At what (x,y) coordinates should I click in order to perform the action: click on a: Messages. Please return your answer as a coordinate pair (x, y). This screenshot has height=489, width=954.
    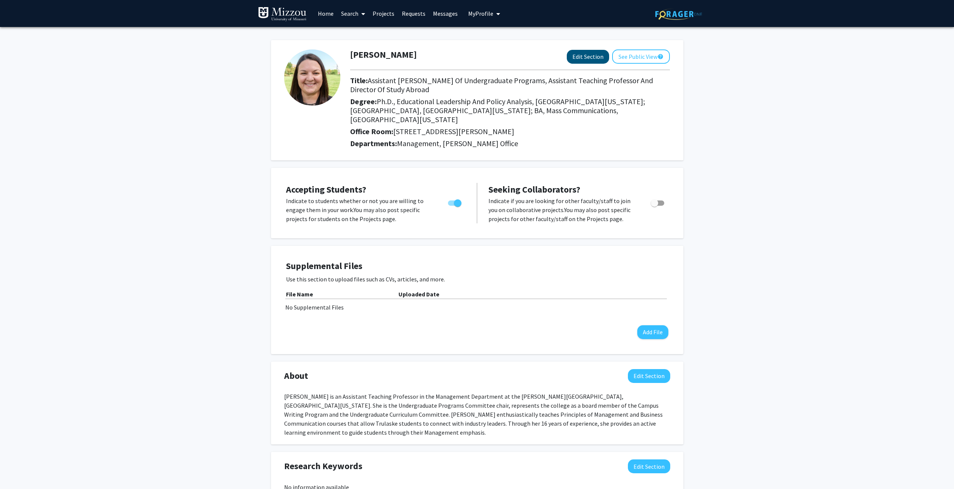
    Looking at the image, I should click on (445, 13).